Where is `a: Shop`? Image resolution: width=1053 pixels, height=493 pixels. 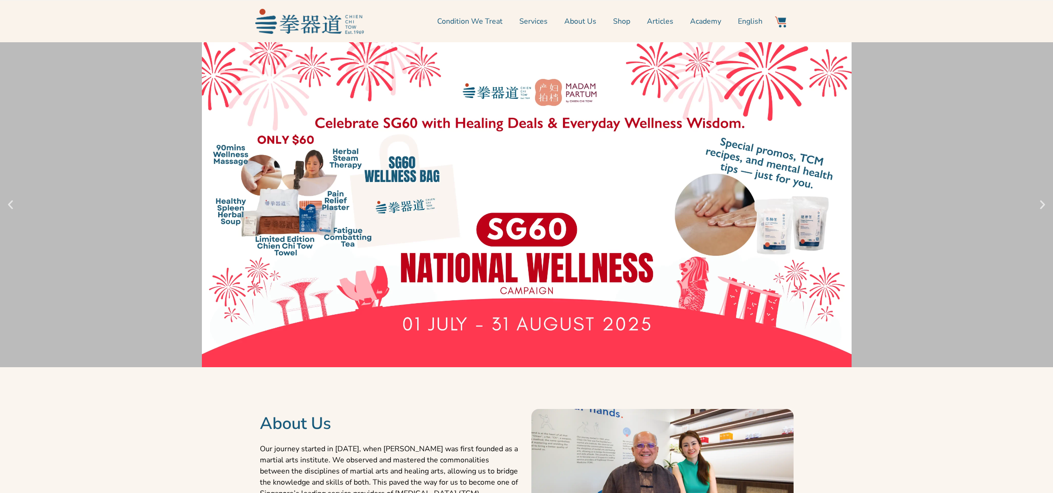
a: Shop is located at coordinates (621, 21).